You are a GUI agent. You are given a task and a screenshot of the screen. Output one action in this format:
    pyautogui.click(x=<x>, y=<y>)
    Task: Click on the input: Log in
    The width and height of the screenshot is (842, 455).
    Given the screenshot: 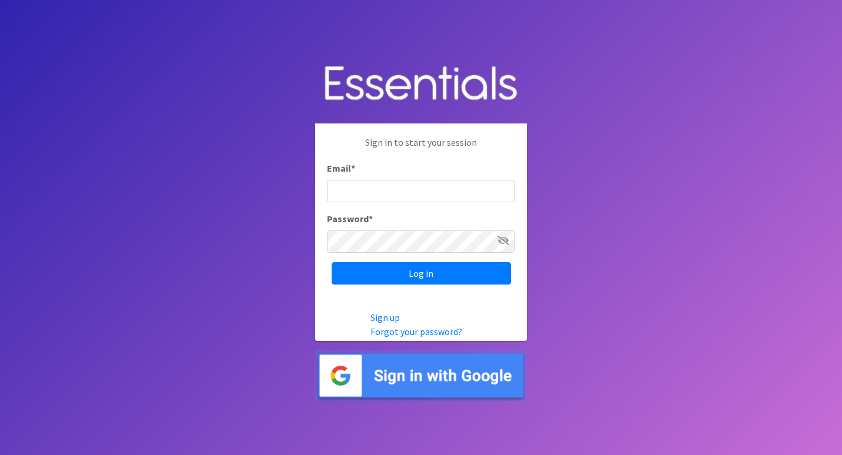 What is the action you would take?
    pyautogui.click(x=421, y=273)
    